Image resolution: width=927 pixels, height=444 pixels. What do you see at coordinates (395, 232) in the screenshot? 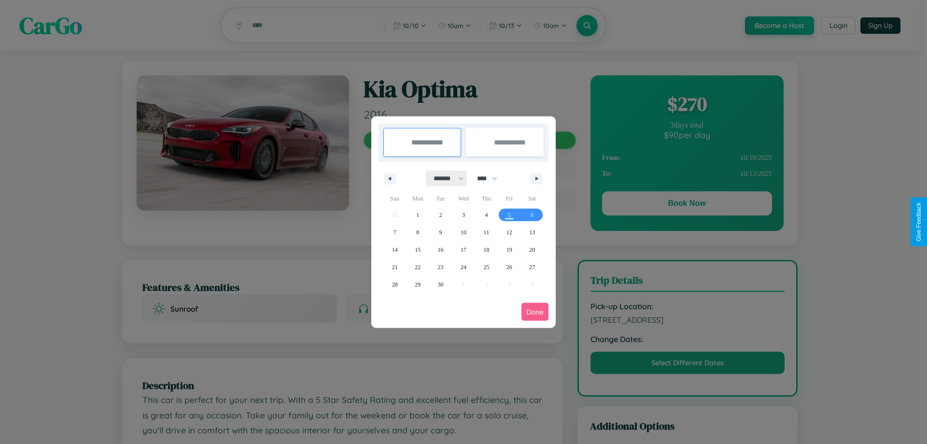
I see `span: 7` at bounding box center [395, 232].